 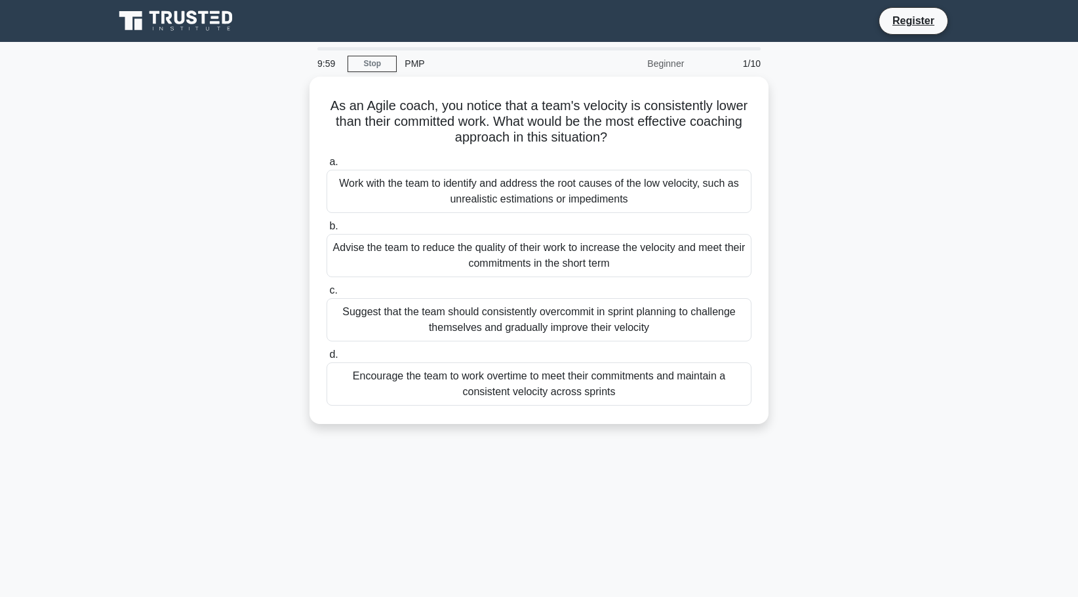 What do you see at coordinates (329, 64) in the screenshot?
I see `div: 9:59` at bounding box center [329, 64].